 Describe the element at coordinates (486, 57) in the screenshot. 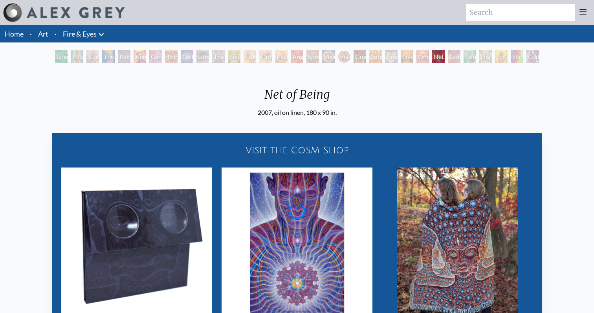

I see `div: Higher Vision` at that location.